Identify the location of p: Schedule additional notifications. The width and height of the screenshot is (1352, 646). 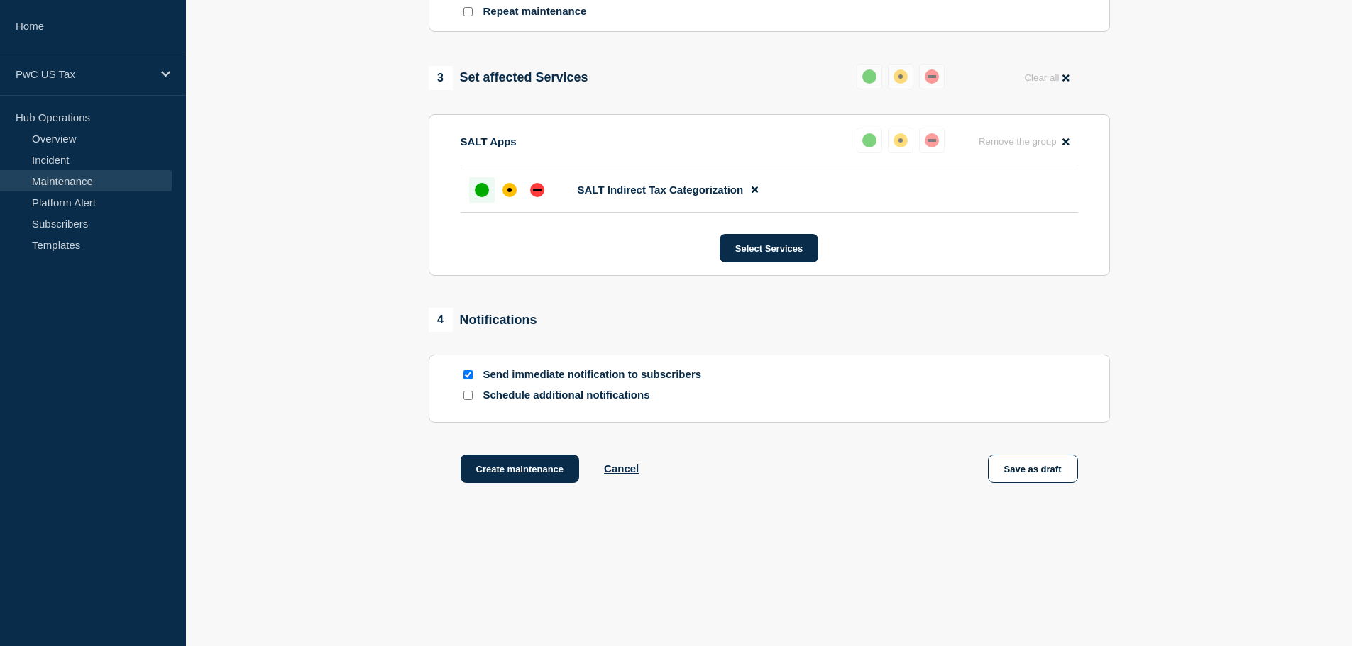
(597, 395).